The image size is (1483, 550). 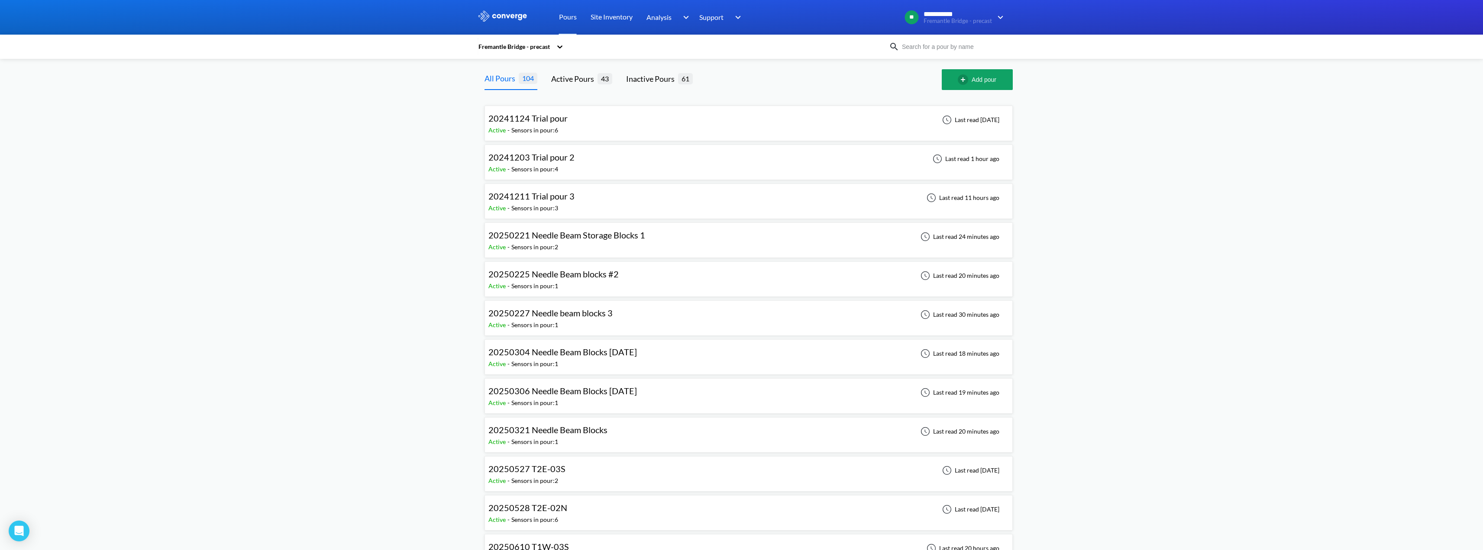 I want to click on div: Fremantle Bridge - precast, so click(x=515, y=47).